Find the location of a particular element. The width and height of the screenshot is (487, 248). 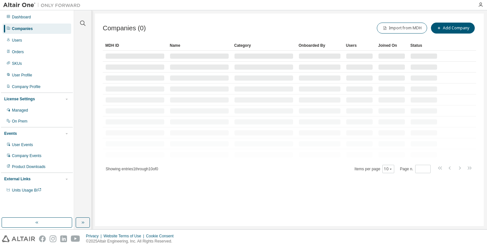

div: User Events is located at coordinates (22, 145).